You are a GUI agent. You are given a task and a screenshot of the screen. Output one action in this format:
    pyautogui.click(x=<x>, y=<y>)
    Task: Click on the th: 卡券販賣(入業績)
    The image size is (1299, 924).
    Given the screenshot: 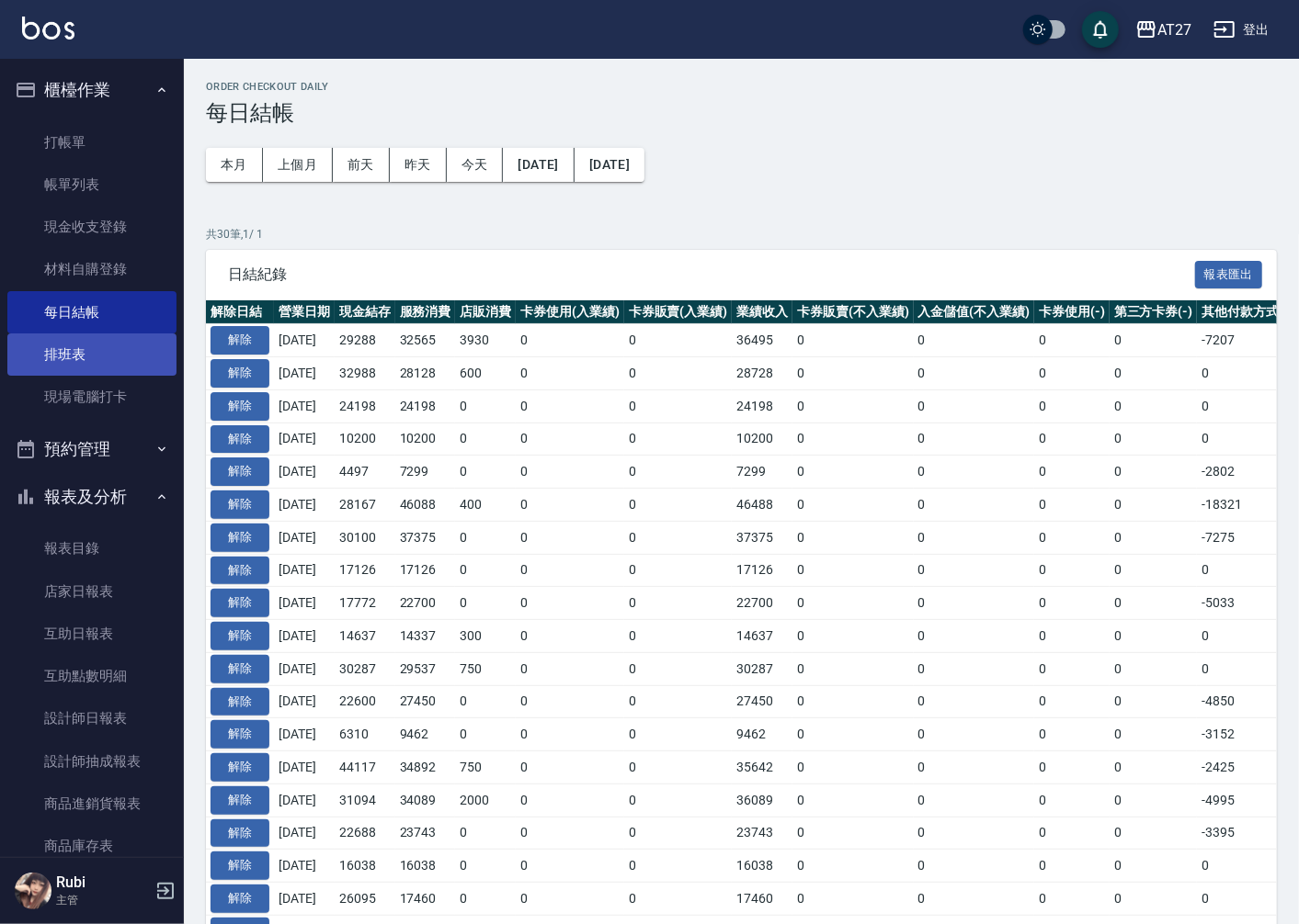 What is the action you would take?
    pyautogui.click(x=678, y=312)
    